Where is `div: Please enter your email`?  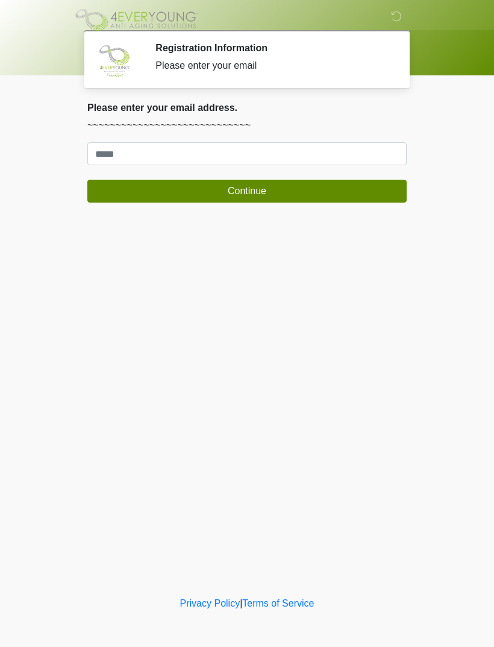
div: Please enter your email is located at coordinates (272, 66).